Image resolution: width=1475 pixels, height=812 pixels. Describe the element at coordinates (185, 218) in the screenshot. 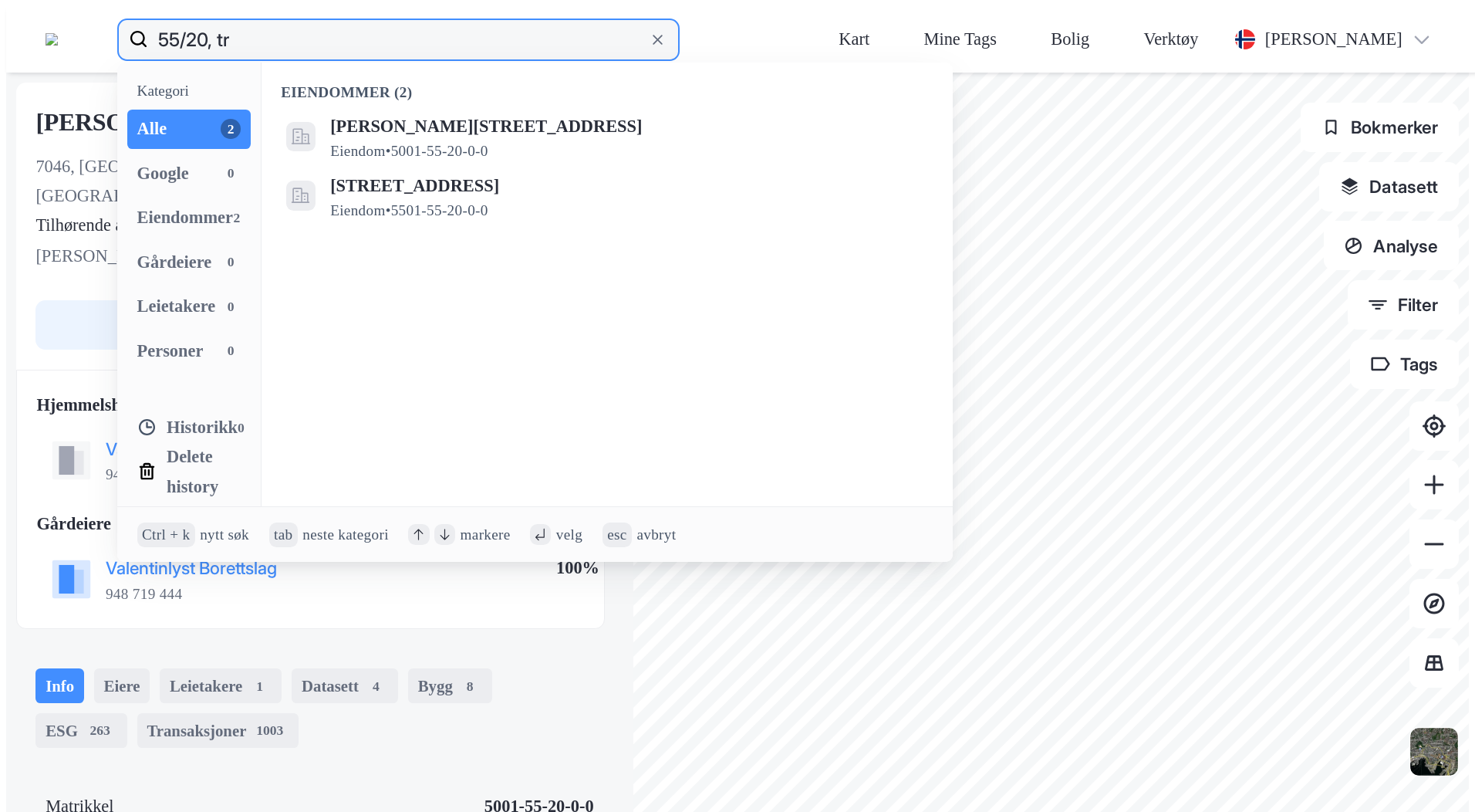

I see `div: Eiendommer` at that location.